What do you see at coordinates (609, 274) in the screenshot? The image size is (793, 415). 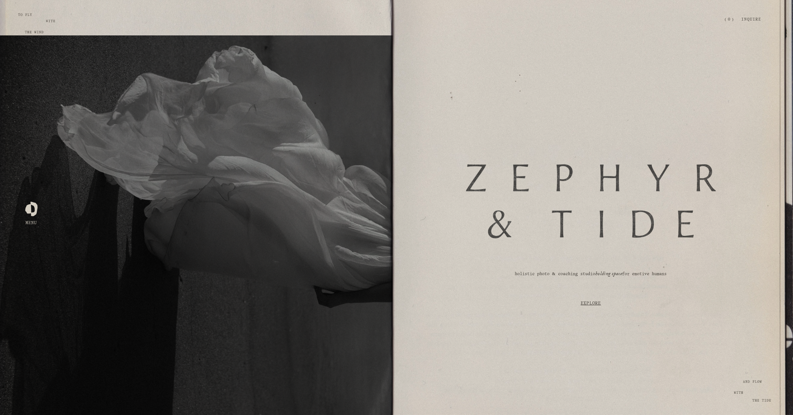 I see `em: holding space` at bounding box center [609, 274].